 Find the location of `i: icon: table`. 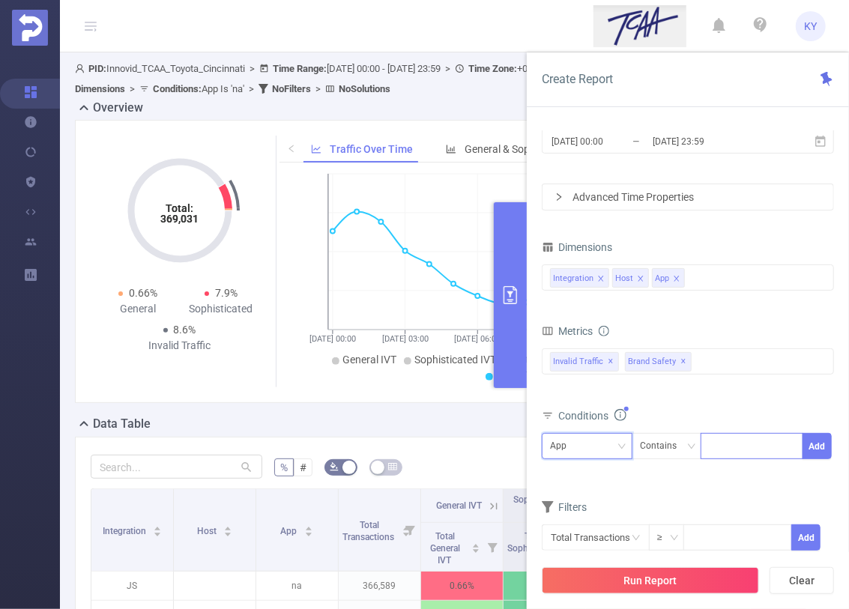

i: icon: table is located at coordinates (392, 467).